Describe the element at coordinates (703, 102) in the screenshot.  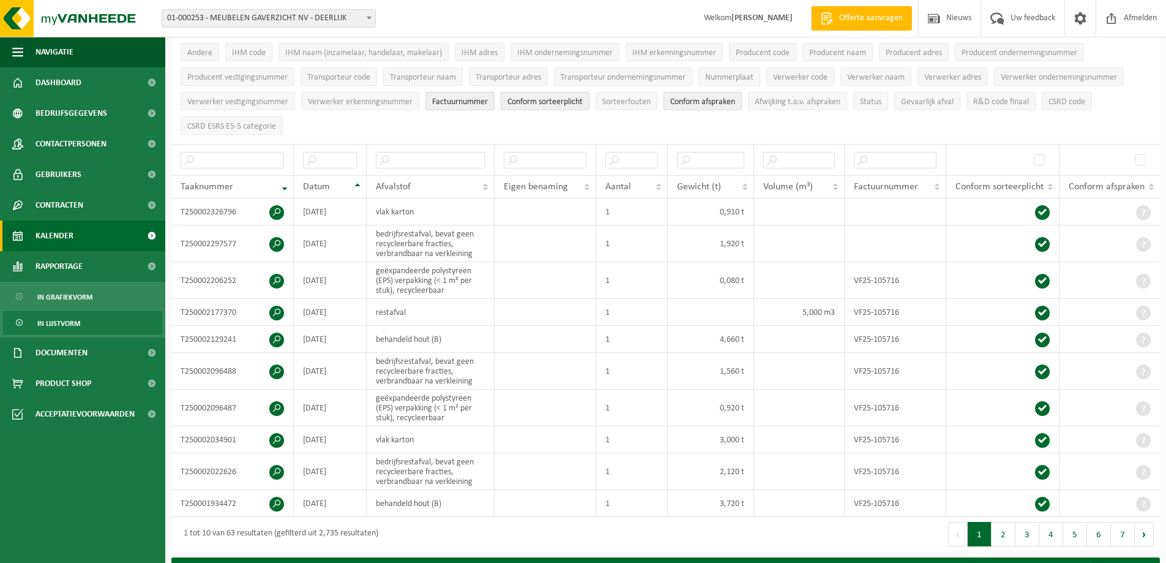
I see `span: Conform afspraken` at that location.